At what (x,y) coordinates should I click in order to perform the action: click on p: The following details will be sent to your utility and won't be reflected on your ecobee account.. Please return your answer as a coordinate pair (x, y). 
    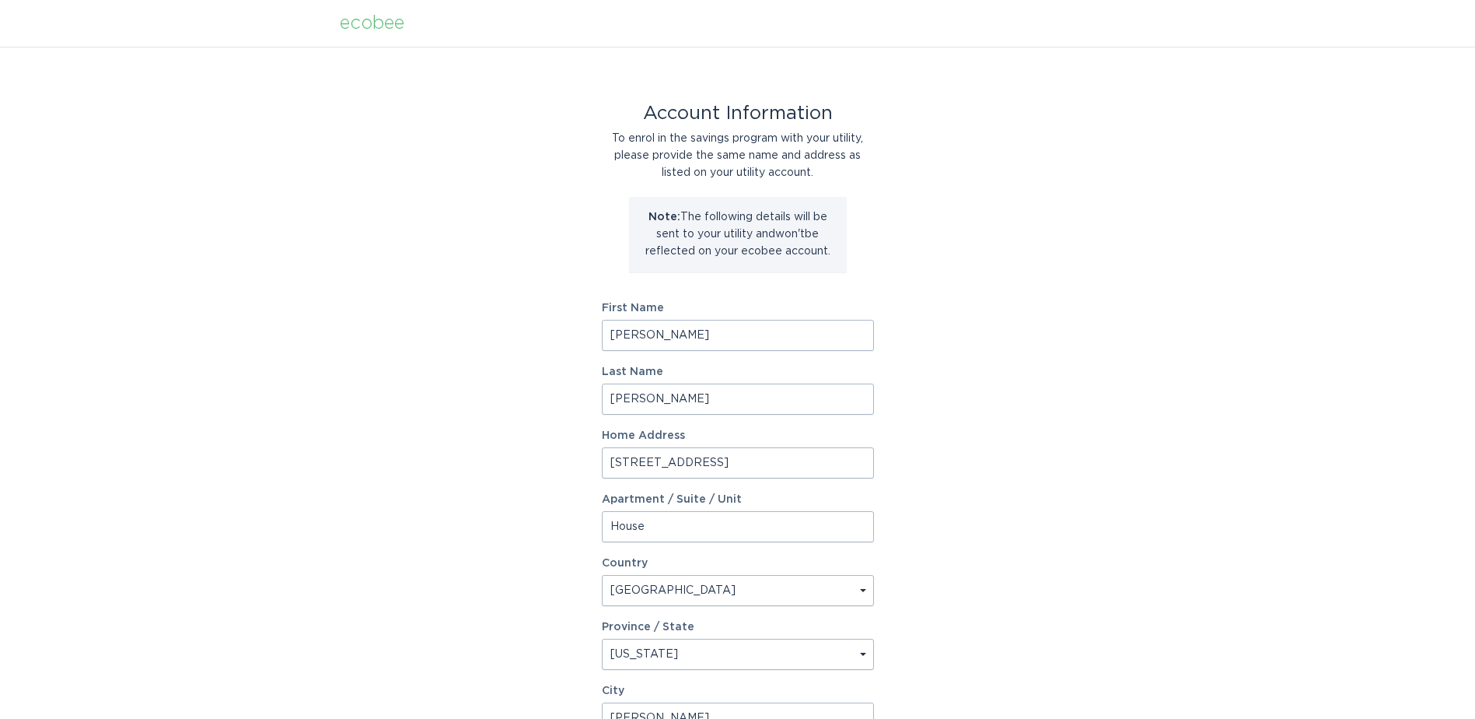
    Looking at the image, I should click on (738, 234).